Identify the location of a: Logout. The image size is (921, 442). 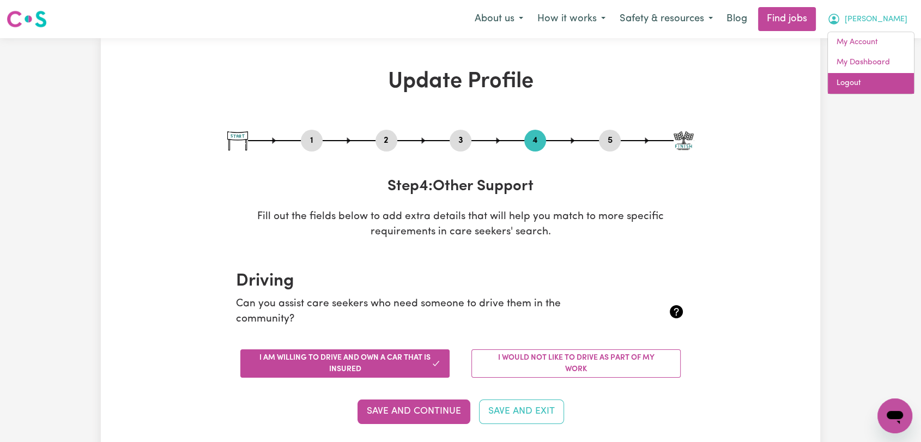
(871, 83).